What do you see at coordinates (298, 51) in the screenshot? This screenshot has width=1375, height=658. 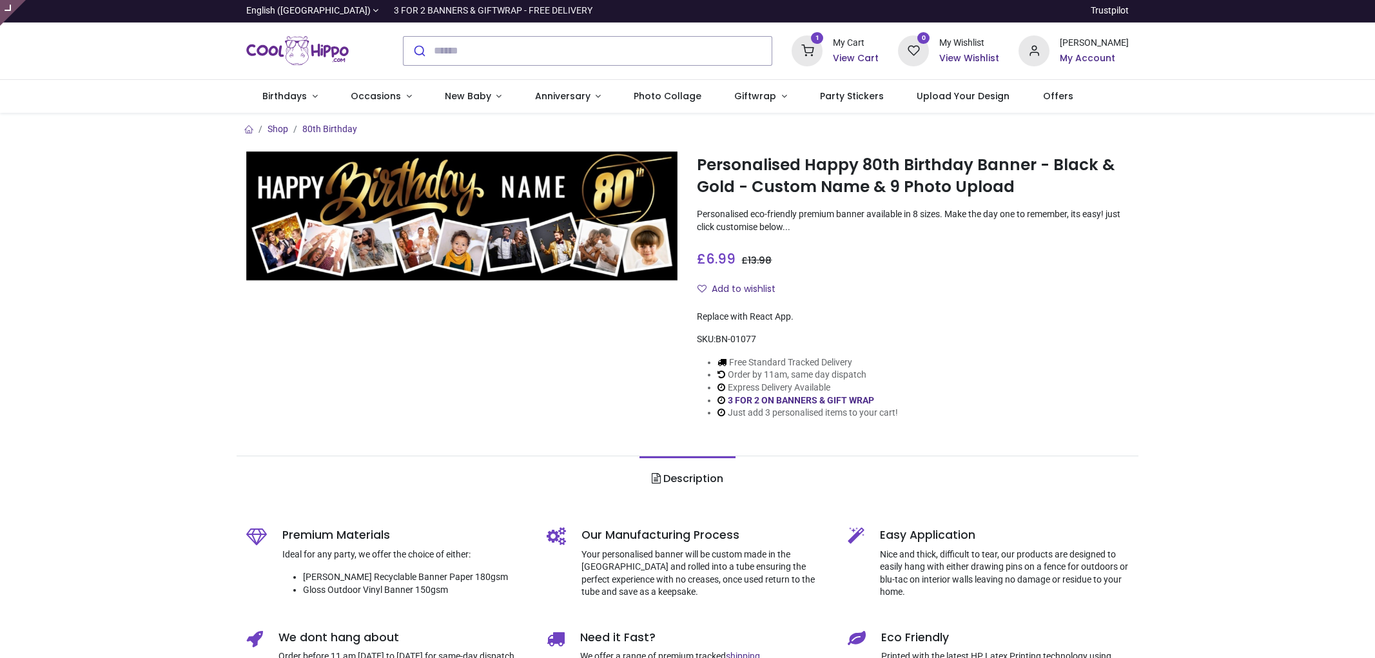 I see `a: Logo of Cool Hippo` at bounding box center [298, 51].